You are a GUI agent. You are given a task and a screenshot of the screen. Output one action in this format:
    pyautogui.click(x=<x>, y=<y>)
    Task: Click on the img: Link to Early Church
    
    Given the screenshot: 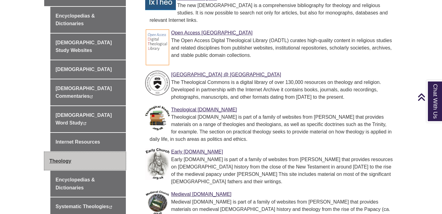 What is the action you would take?
    pyautogui.click(x=157, y=164)
    